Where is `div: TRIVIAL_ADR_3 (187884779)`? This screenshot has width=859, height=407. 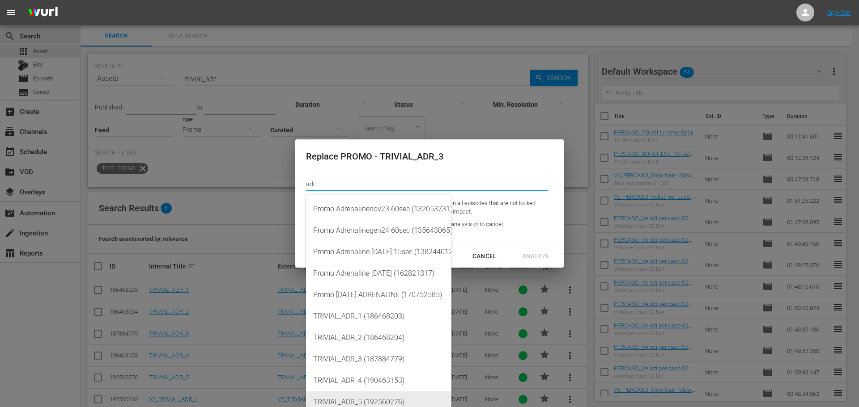 div: TRIVIAL_ADR_3 (187884779) is located at coordinates (378, 360).